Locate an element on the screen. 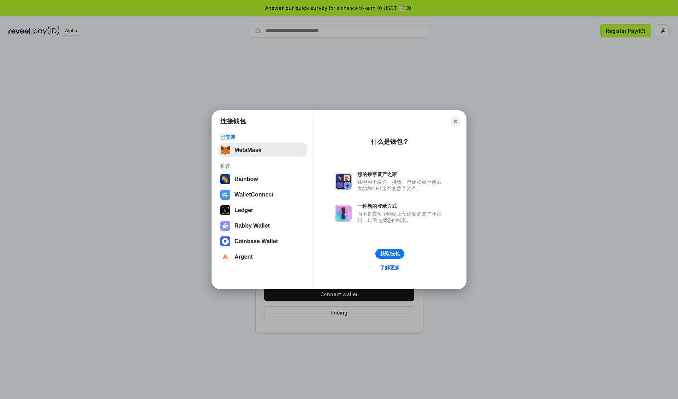 The height and width of the screenshot is (399, 678). button: 获取钱包 is located at coordinates (390, 254).